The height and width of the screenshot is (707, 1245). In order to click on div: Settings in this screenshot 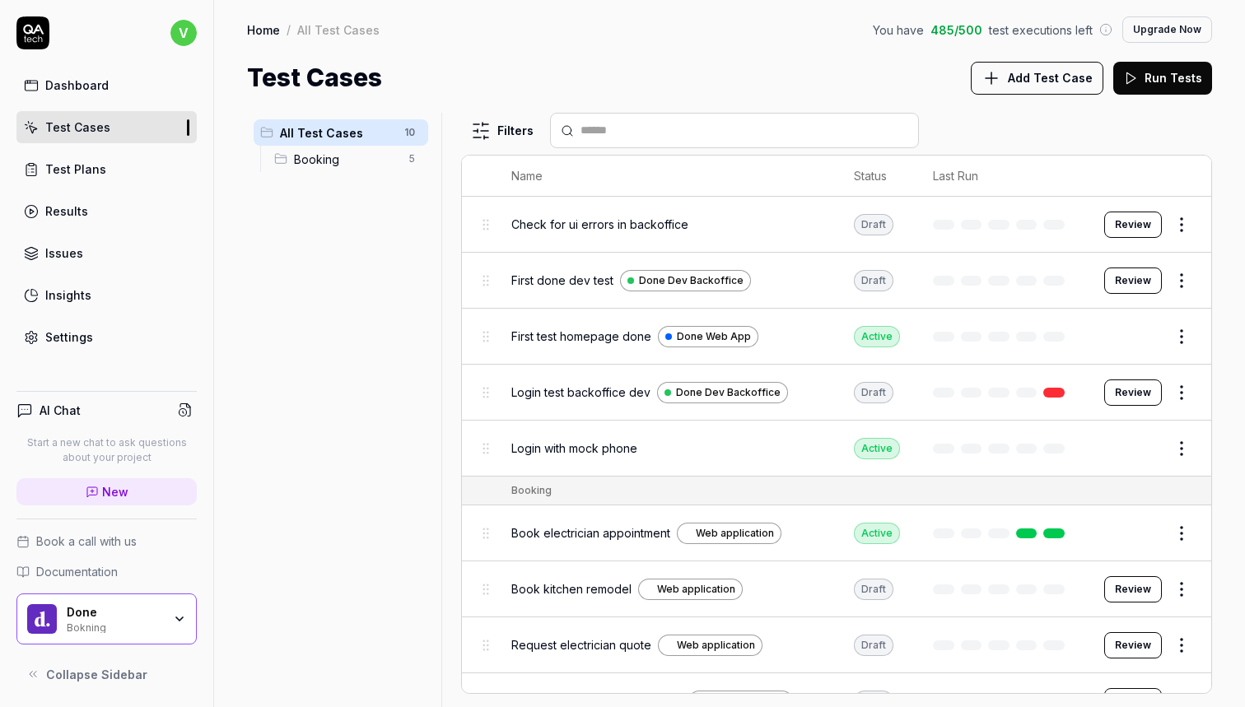, I will do `click(69, 337)`.